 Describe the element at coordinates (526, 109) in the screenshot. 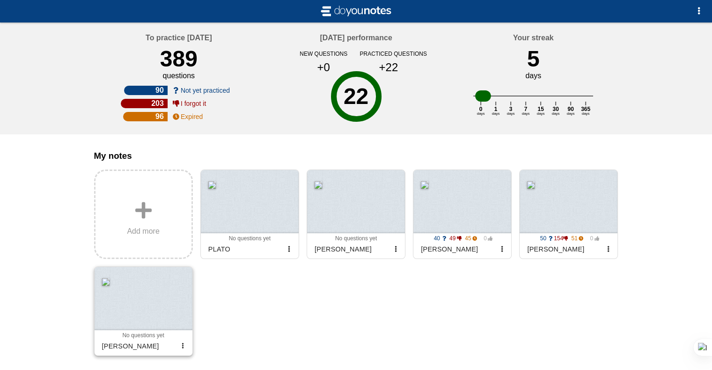

I see `text: 7` at that location.